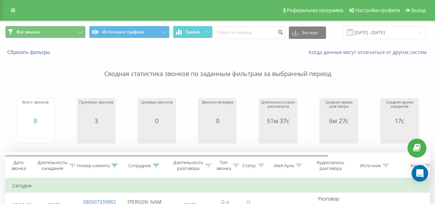  What do you see at coordinates (193, 32) in the screenshot?
I see `button: График` at bounding box center [193, 32].